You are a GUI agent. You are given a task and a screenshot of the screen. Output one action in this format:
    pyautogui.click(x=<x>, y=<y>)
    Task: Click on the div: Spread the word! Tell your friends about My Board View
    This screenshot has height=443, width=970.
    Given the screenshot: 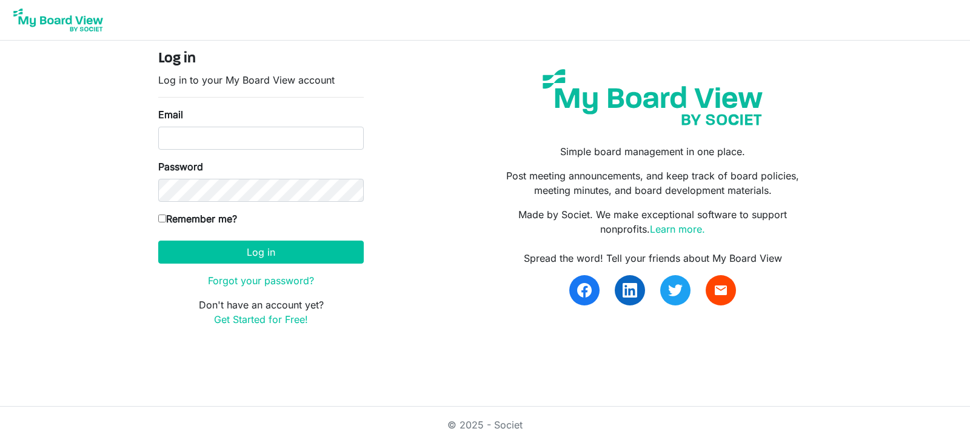 What is the action you would take?
    pyautogui.click(x=653, y=258)
    